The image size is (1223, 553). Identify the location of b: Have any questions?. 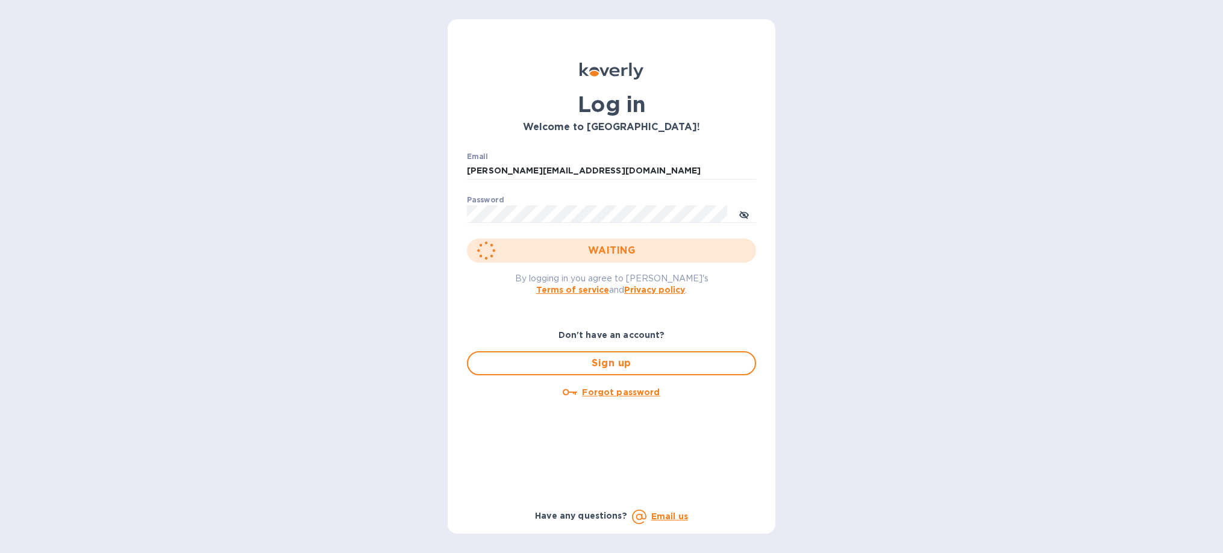
(581, 516).